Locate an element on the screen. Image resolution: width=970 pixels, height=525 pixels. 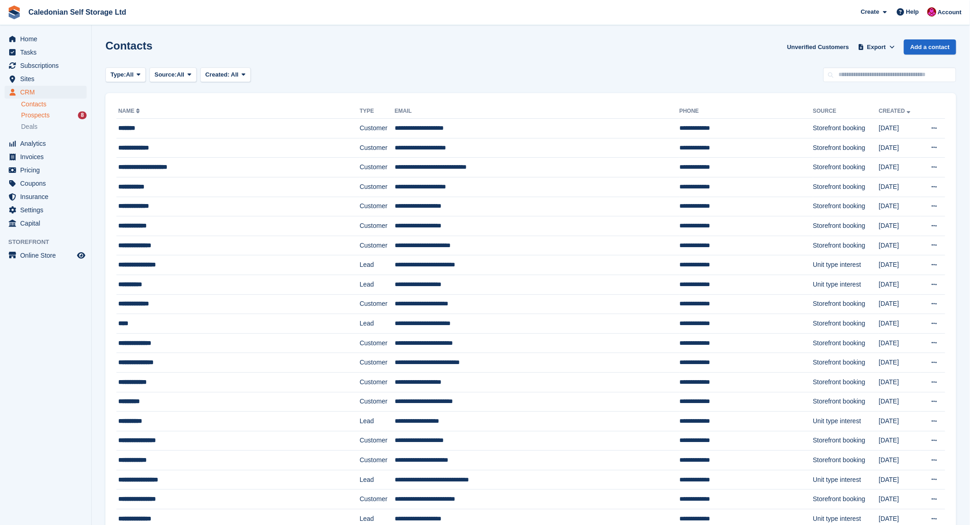
th: Phone is located at coordinates (746, 111).